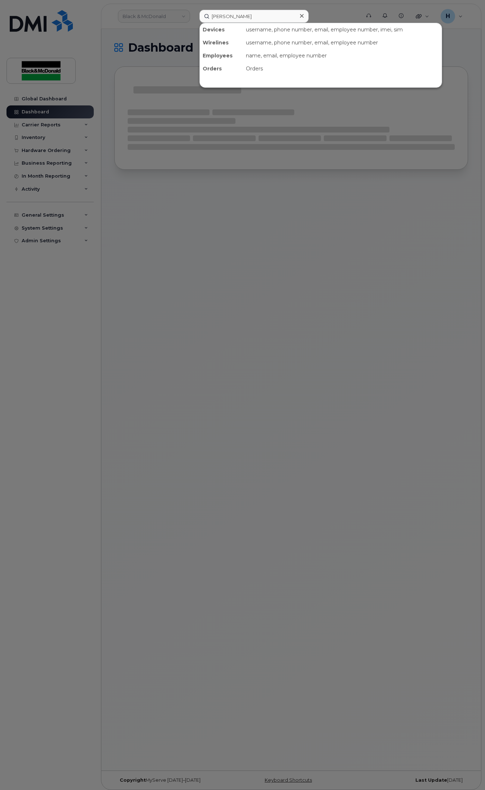 The height and width of the screenshot is (790, 485). Describe the element at coordinates (222, 30) in the screenshot. I see `div: Devices` at that location.